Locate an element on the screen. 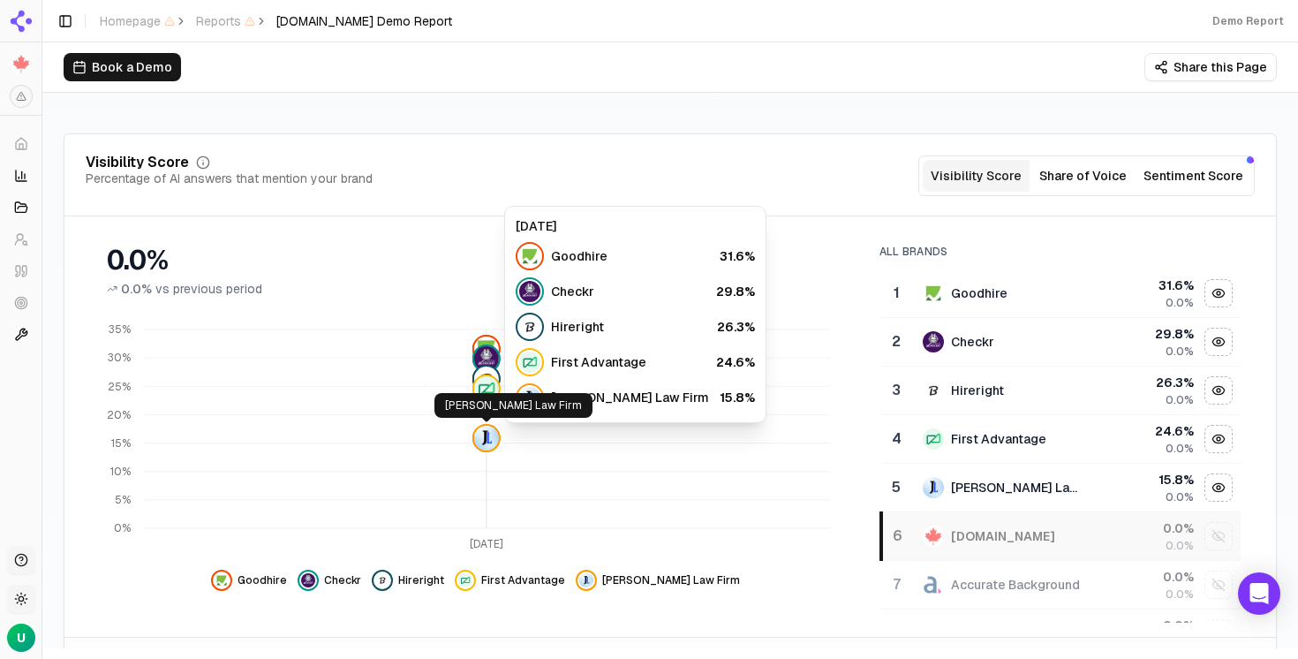 The image size is (1298, 659). div: 5 is located at coordinates (897, 488).